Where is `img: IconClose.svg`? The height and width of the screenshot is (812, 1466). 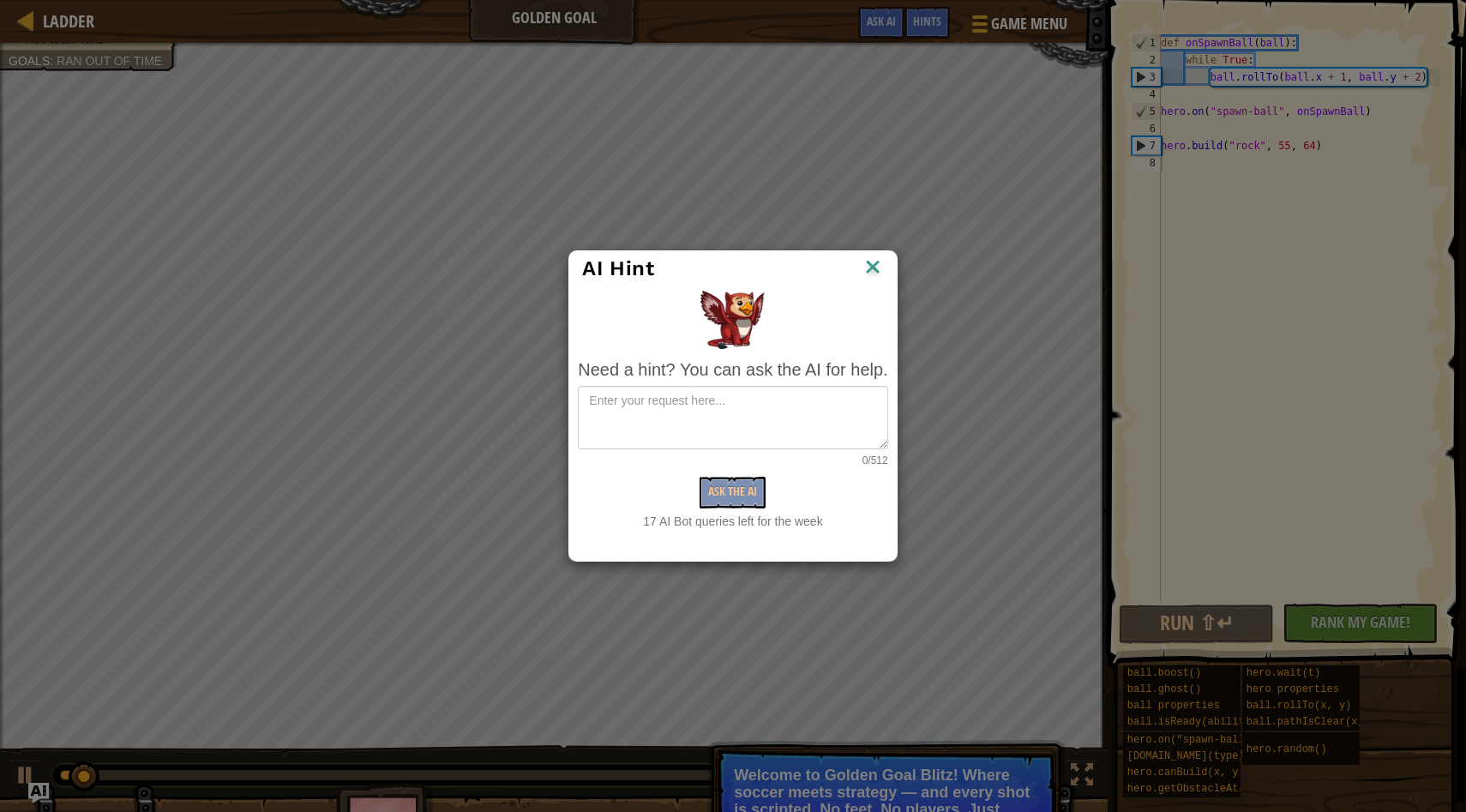
img: IconClose.svg is located at coordinates (873, 268).